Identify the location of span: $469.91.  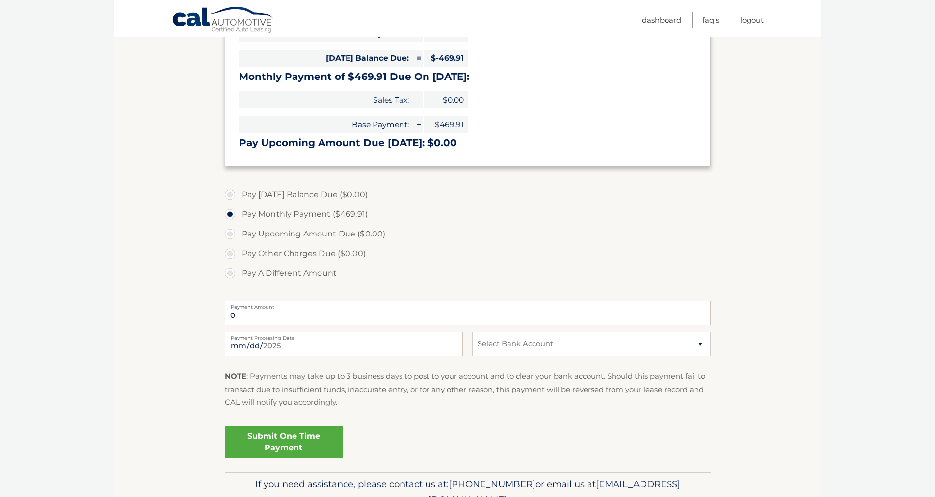
(446, 124).